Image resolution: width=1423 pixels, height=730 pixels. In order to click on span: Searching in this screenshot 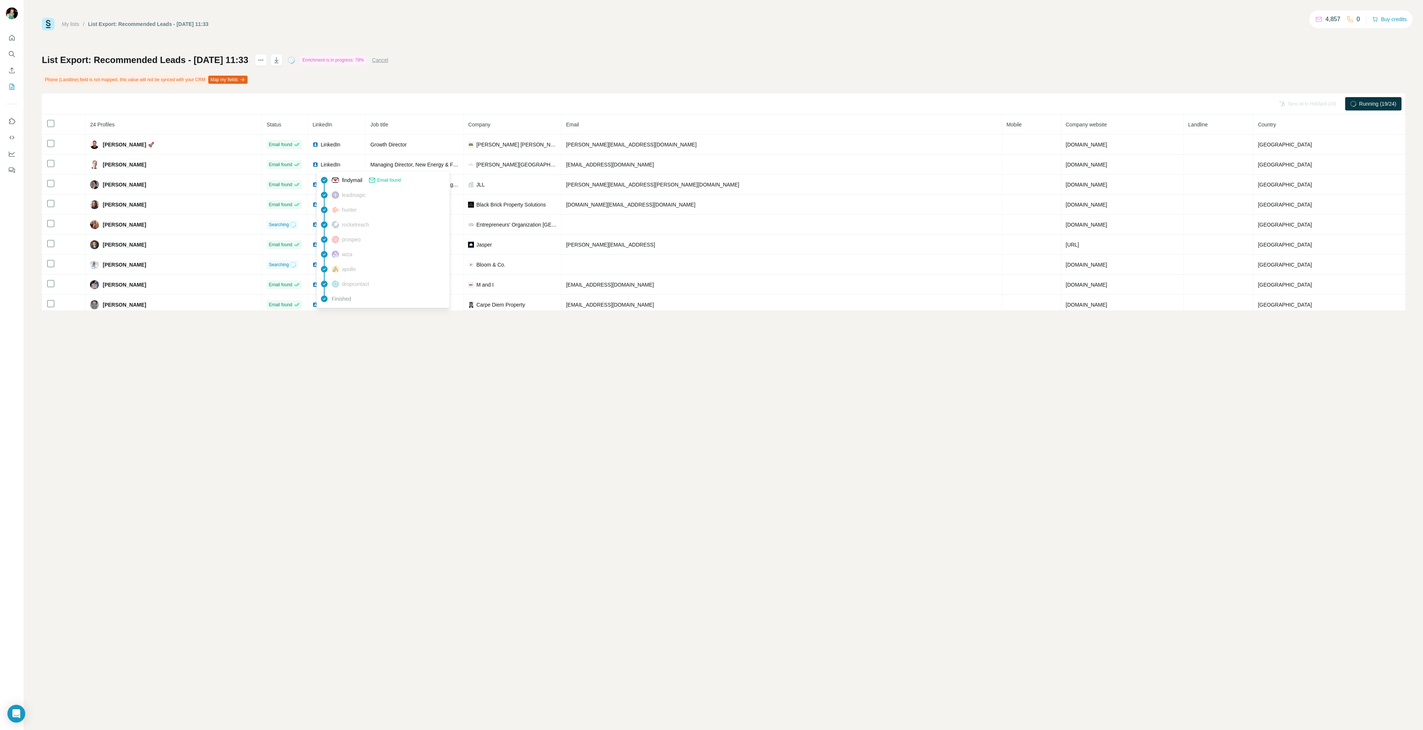, I will do `click(279, 225)`.